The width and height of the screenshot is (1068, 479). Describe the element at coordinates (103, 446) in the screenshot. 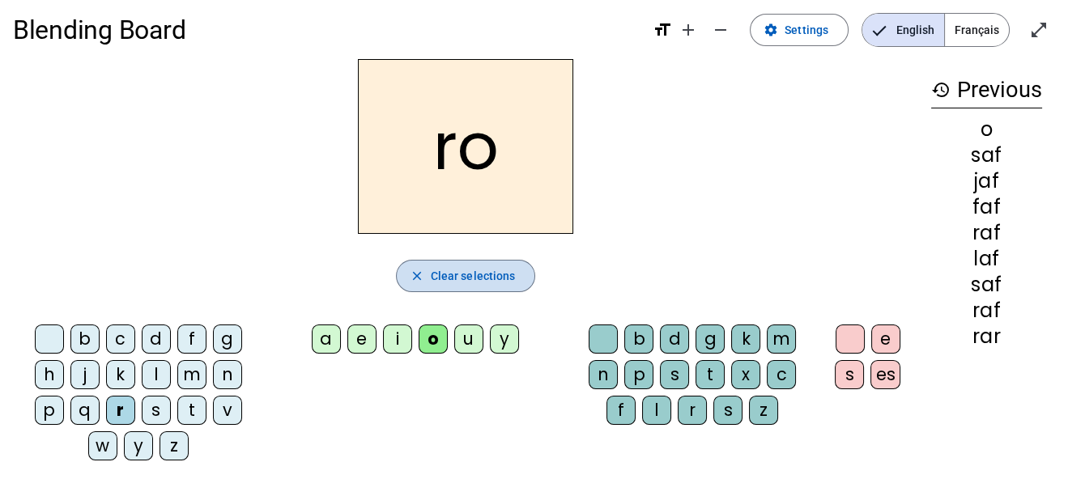

I see `div: w` at that location.